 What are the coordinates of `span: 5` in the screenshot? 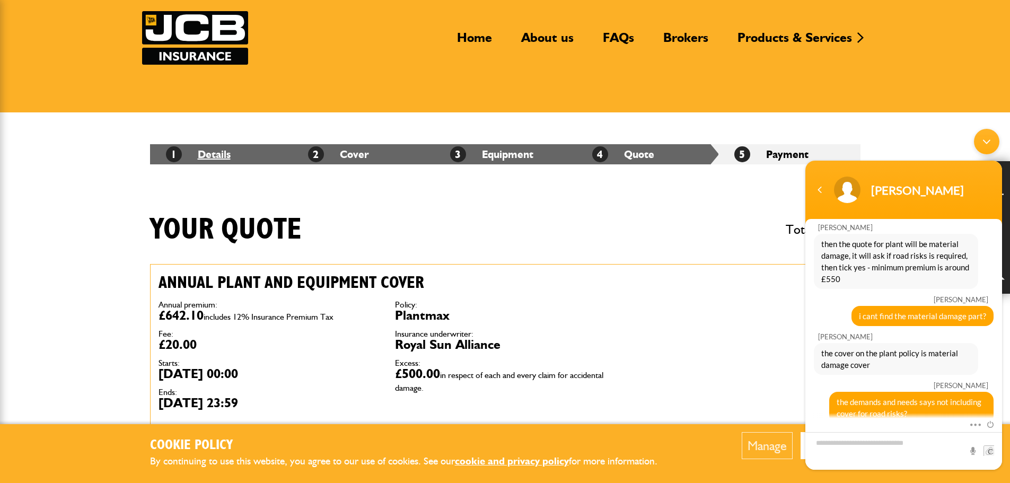 It's located at (742, 154).